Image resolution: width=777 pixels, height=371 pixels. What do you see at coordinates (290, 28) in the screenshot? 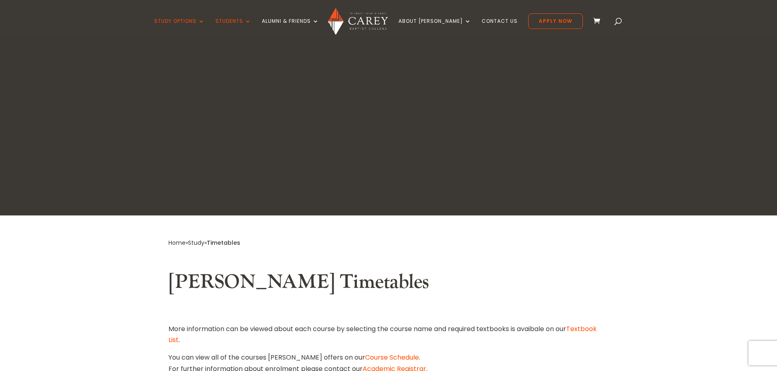
I see `a: Alumni & Friends` at bounding box center [290, 28].